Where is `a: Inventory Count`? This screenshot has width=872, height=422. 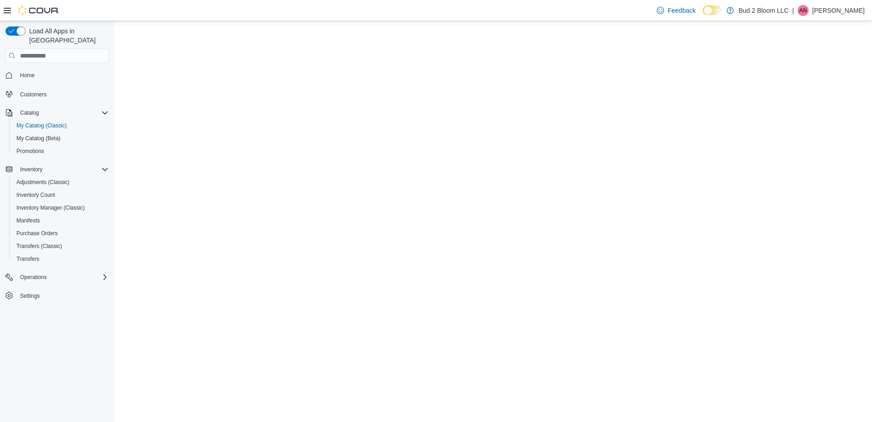
a: Inventory Count is located at coordinates (36, 195).